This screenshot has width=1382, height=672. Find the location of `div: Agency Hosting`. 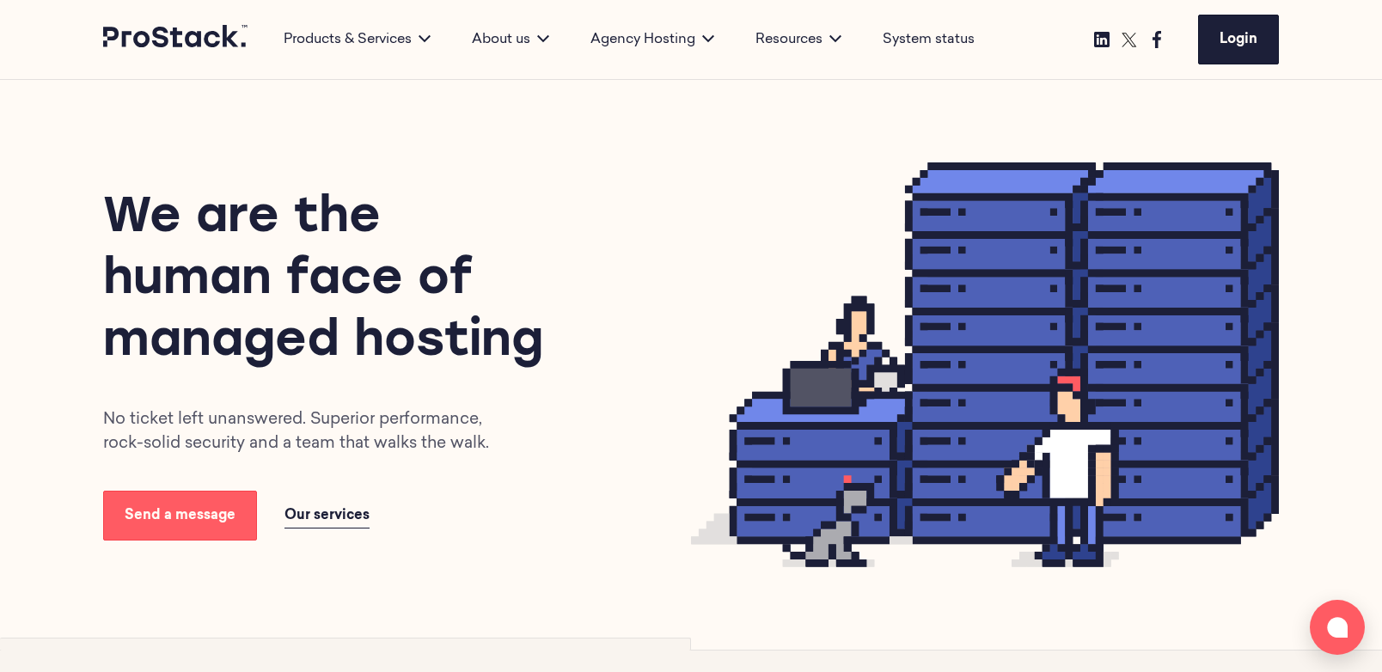

div: Agency Hosting is located at coordinates (653, 40).